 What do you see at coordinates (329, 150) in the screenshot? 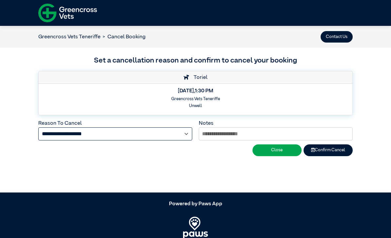
I see `button: Confirm Cancel` at bounding box center [329, 150].